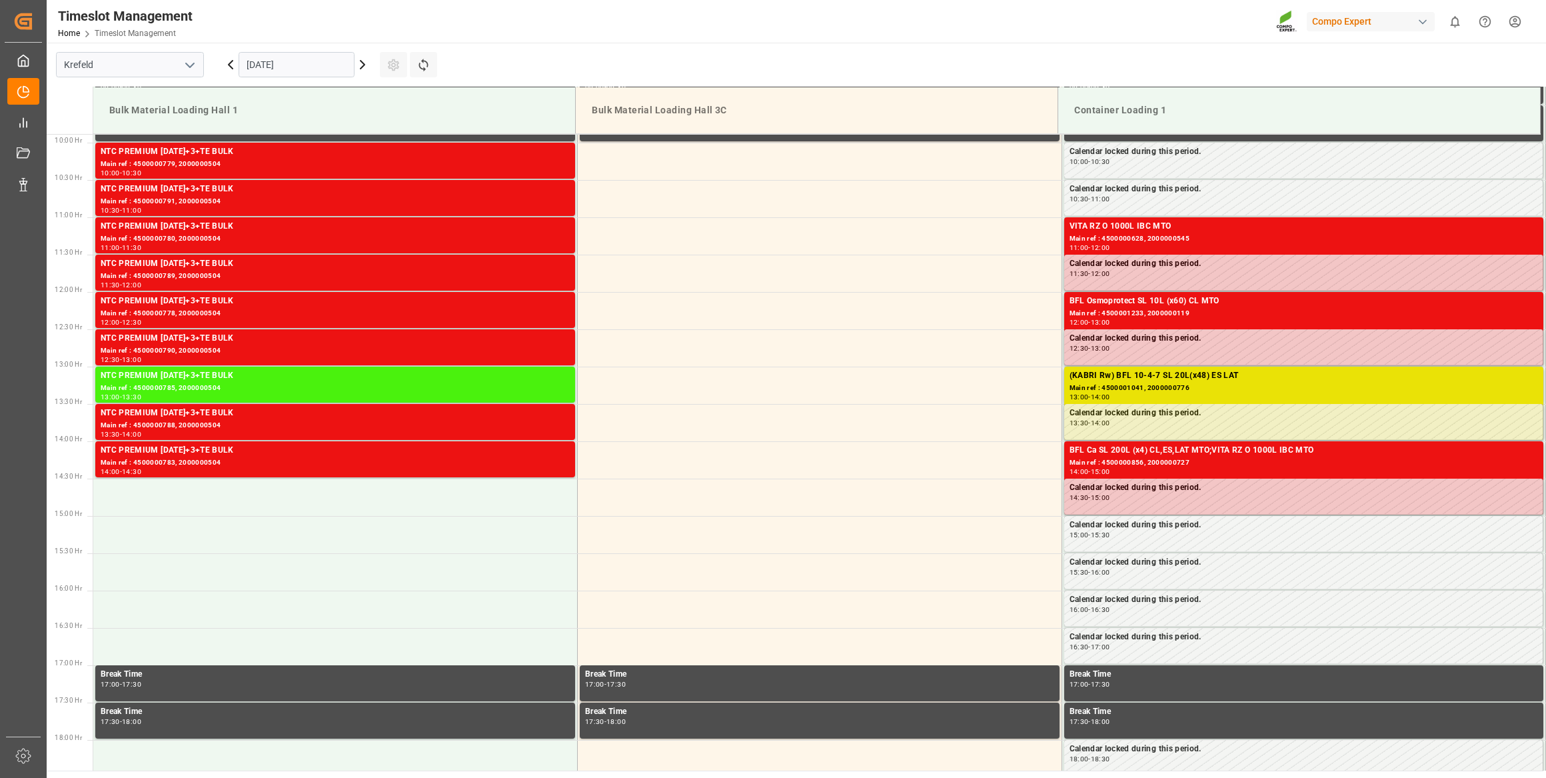 This screenshot has height=778, width=1546. Describe the element at coordinates (1287, 21) in the screenshot. I see `img: Screenshot%202023-09-29%20at%2010.02.21.png_1712312052.png` at that location.